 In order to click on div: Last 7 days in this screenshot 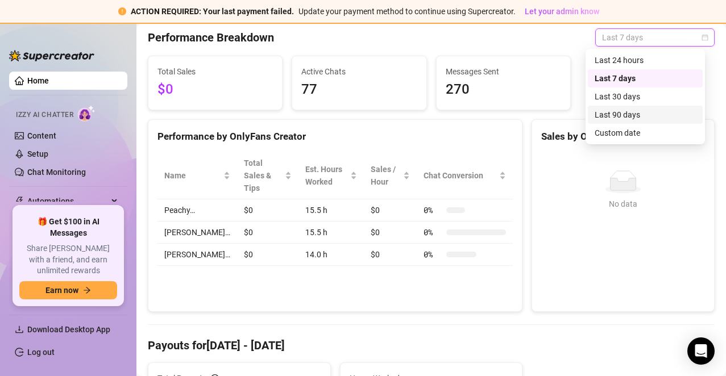, I will do `click(645, 78)`.